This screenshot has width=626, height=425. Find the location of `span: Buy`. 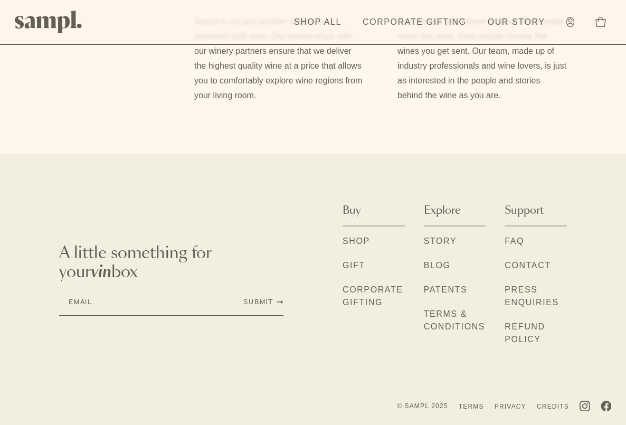

span: Buy is located at coordinates (352, 211).